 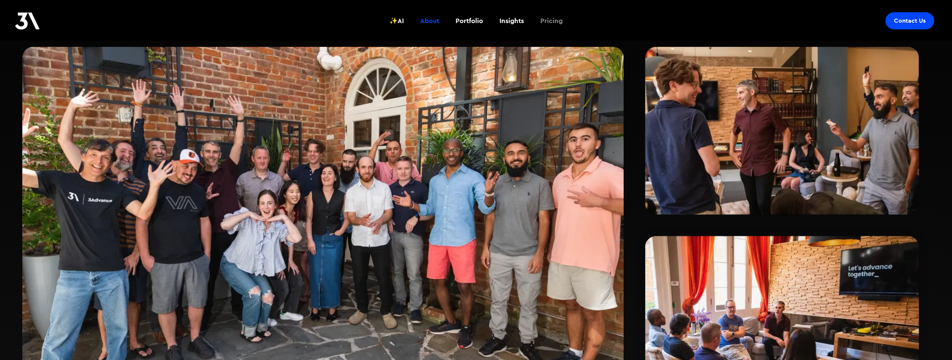 What do you see at coordinates (469, 21) in the screenshot?
I see `a: Portfolio` at bounding box center [469, 21].